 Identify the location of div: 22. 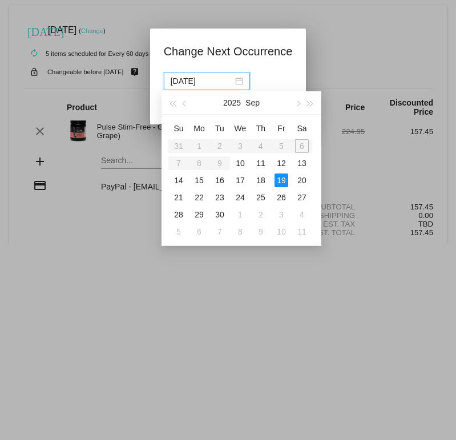
(199, 198).